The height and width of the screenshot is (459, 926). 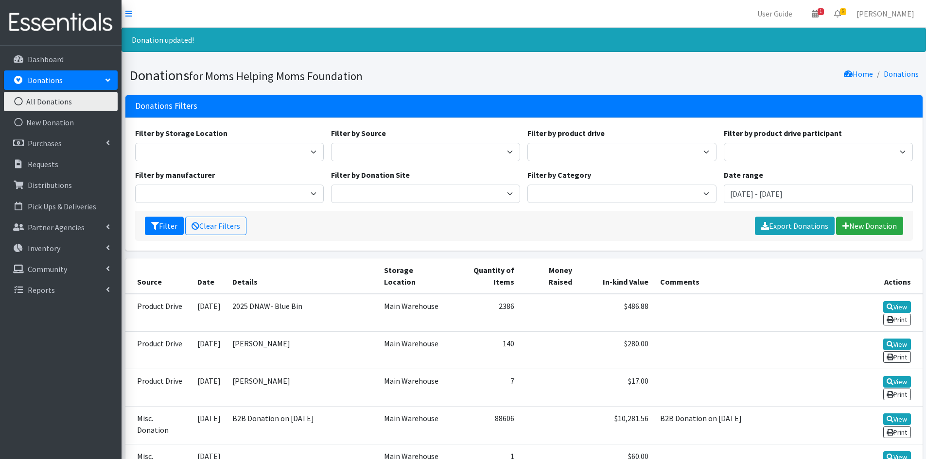 I want to click on label: Filter by Category, so click(x=559, y=175).